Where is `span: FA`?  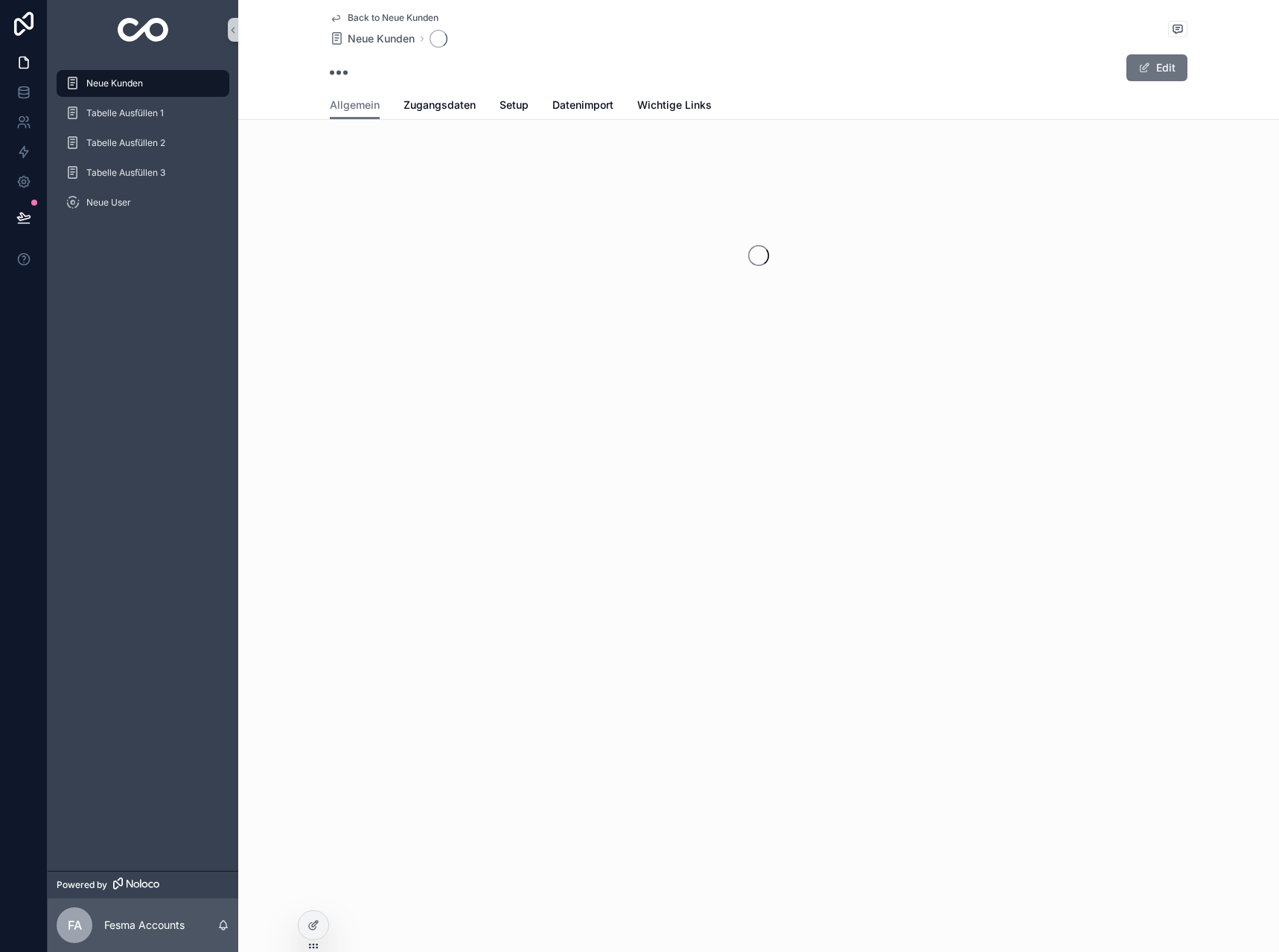 span: FA is located at coordinates (75, 925).